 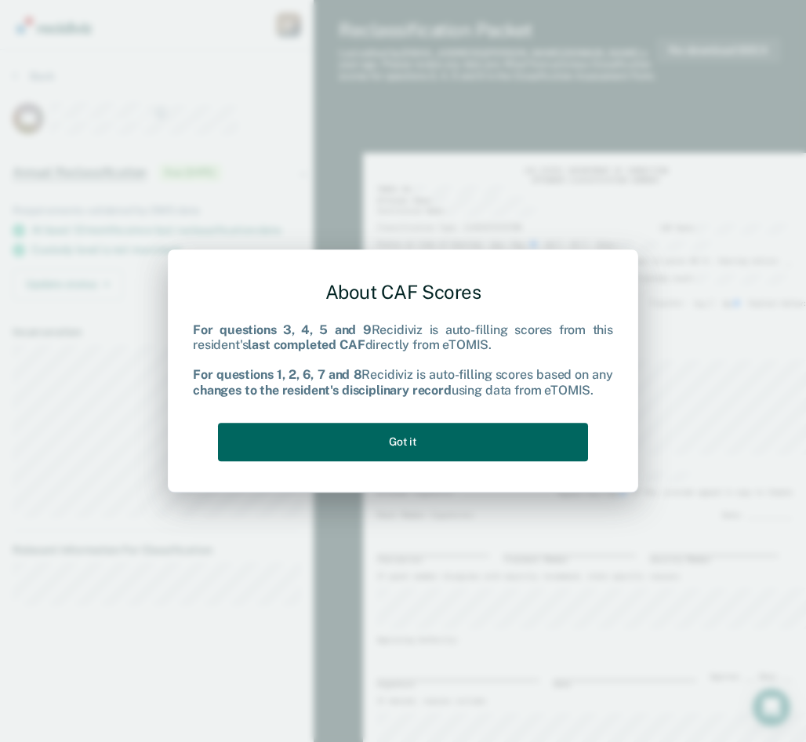 What do you see at coordinates (282, 329) in the screenshot?
I see `b: For questions 3, 4, 5 and 9` at bounding box center [282, 329].